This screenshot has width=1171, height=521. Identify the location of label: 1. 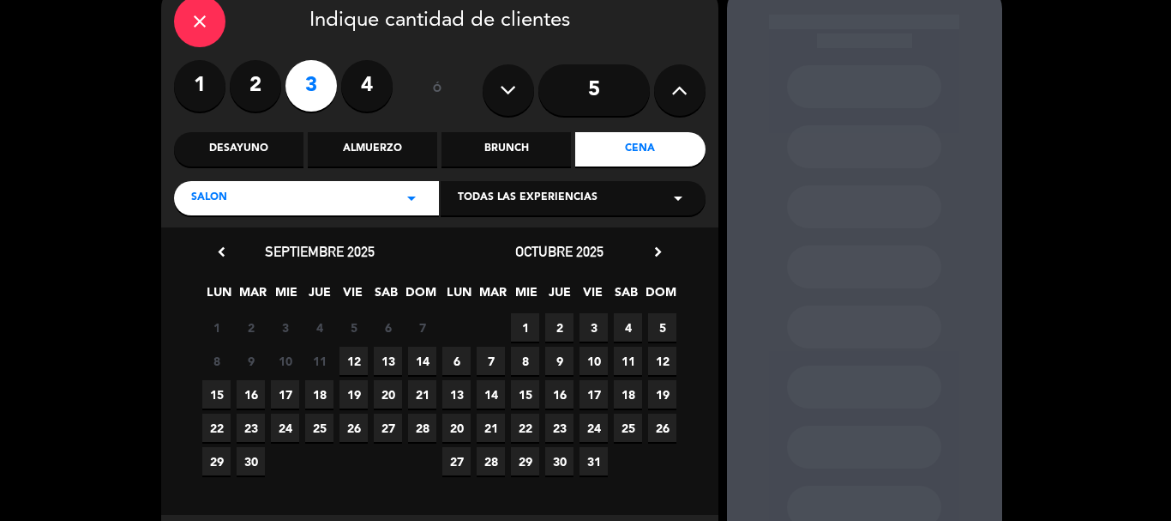
(200, 86).